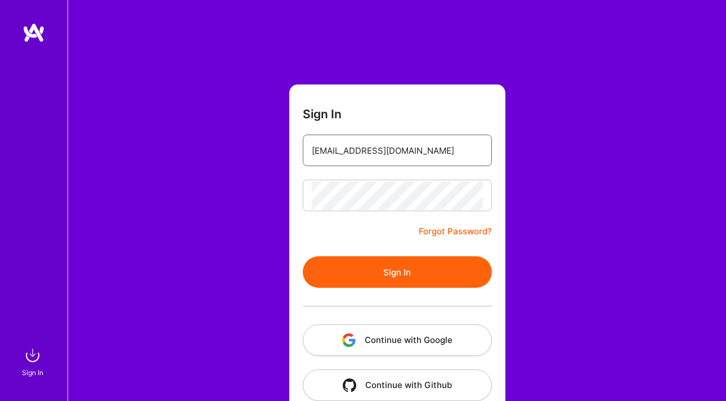 This screenshot has height=401, width=726. Describe the element at coordinates (397, 150) in the screenshot. I see `input: Email...` at that location.